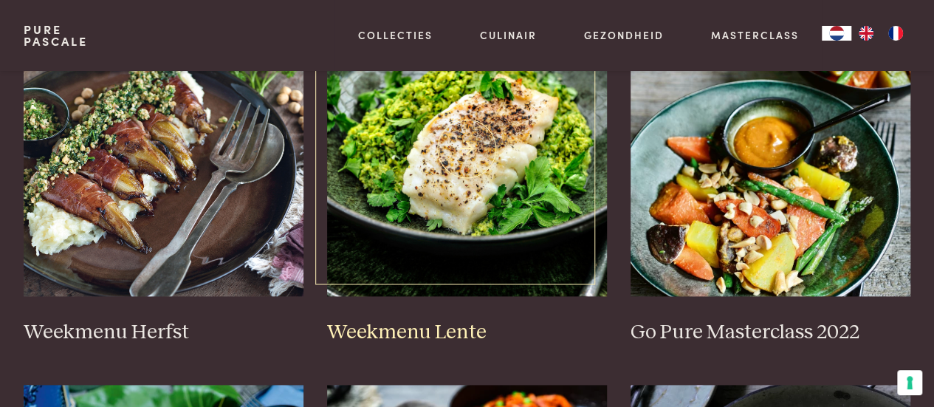 The width and height of the screenshot is (934, 407). I want to click on a: NL, so click(837, 33).